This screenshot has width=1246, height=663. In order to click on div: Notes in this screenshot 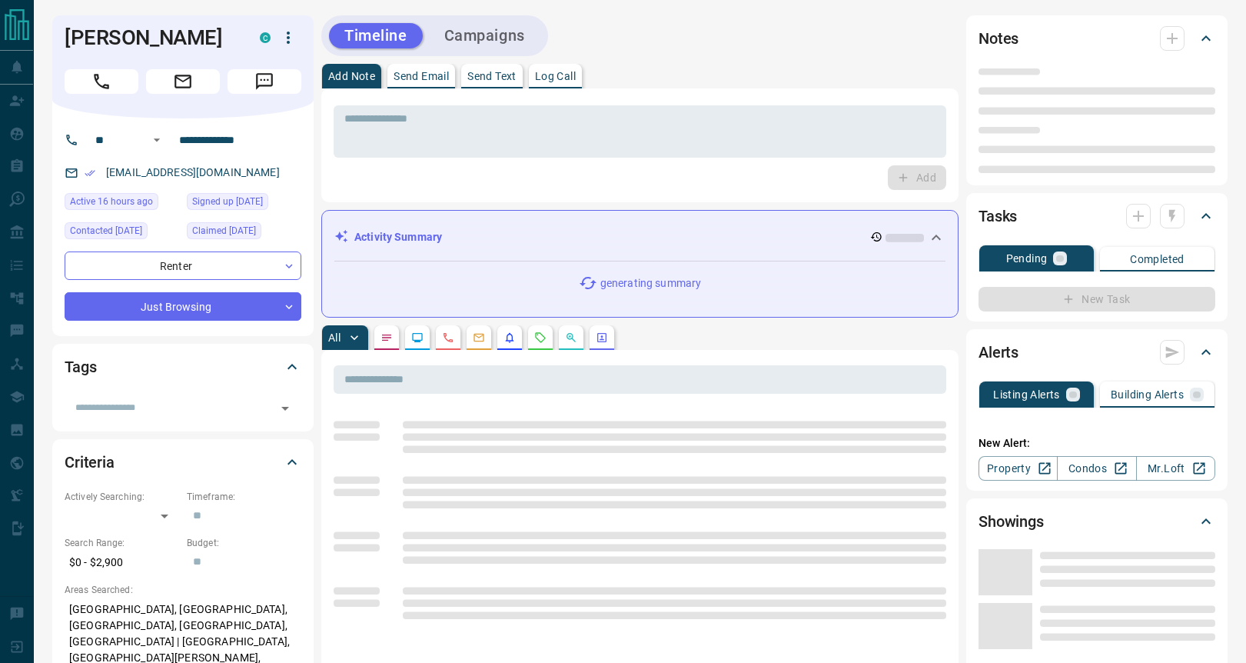, I will do `click(1097, 38)`.